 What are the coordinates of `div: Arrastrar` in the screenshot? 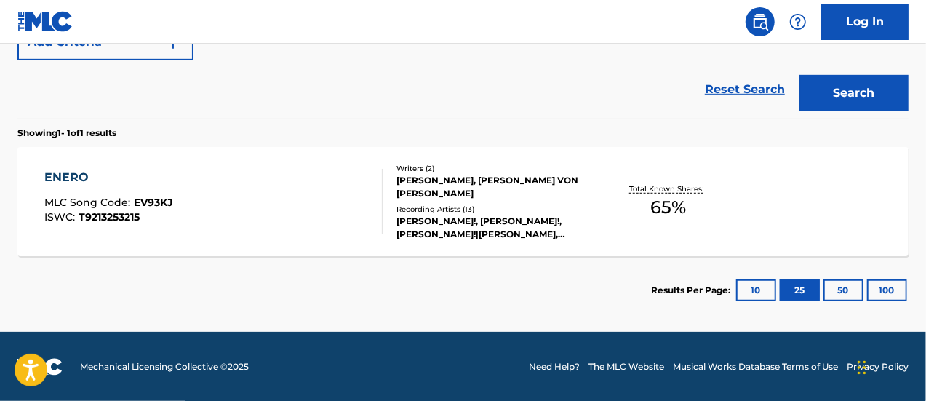 It's located at (862, 367).